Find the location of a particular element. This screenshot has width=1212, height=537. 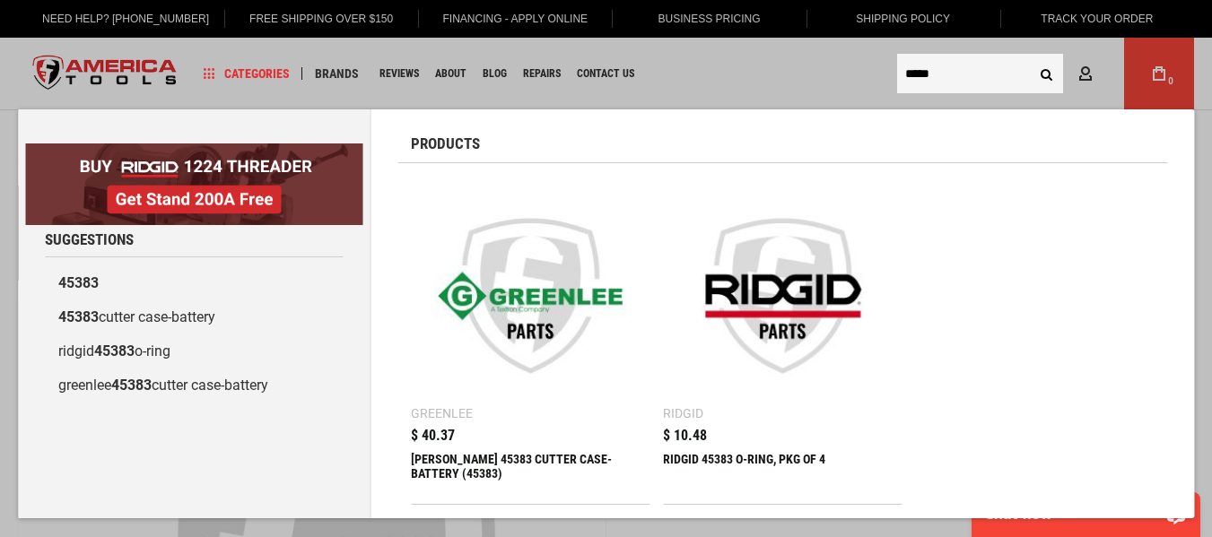

a: Categories is located at coordinates (247, 74).